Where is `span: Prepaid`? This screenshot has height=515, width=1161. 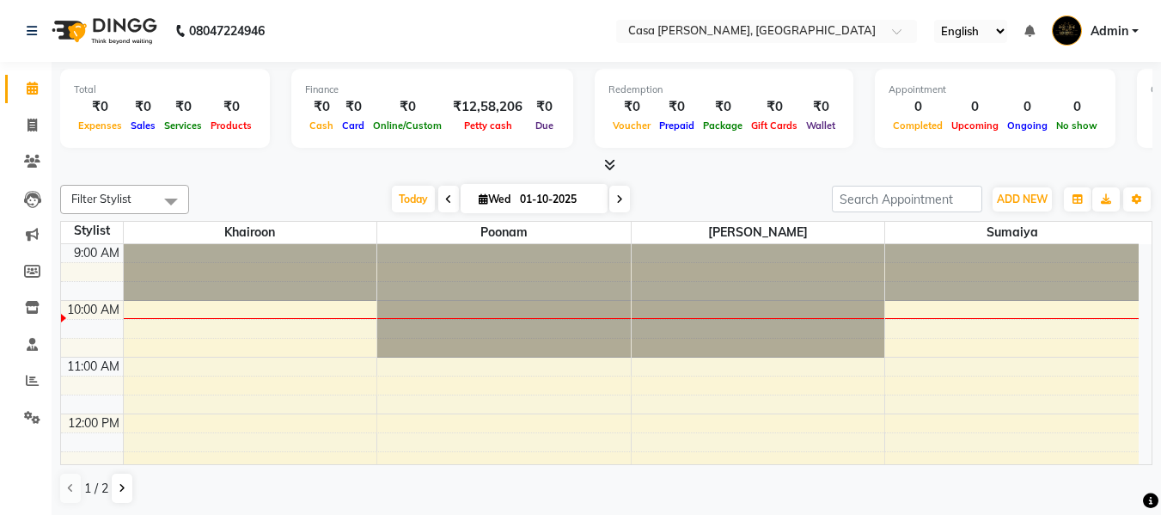
span: Prepaid is located at coordinates (677, 126).